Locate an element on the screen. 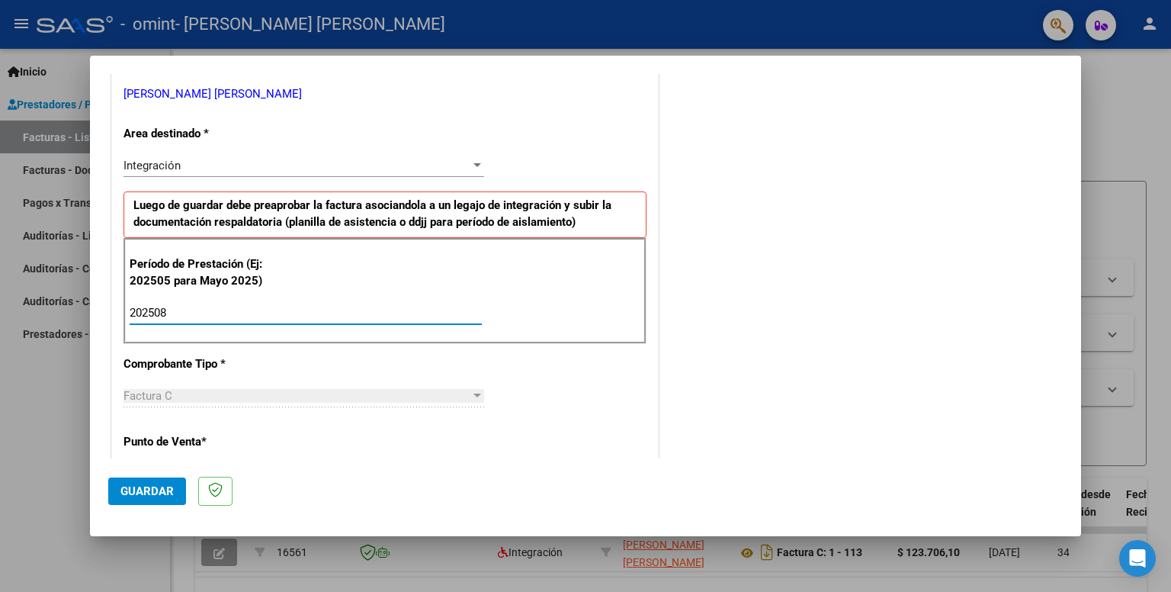 This screenshot has width=1171, height=592. p: Area destinado * is located at coordinates (202, 133).